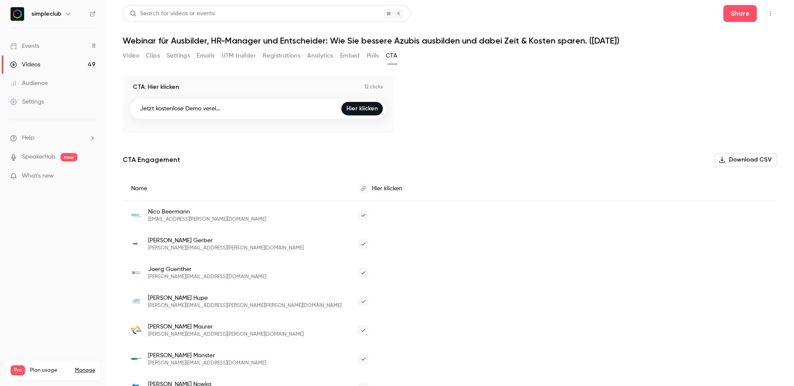 Image resolution: width=794 pixels, height=386 pixels. I want to click on button: Analytics, so click(320, 56).